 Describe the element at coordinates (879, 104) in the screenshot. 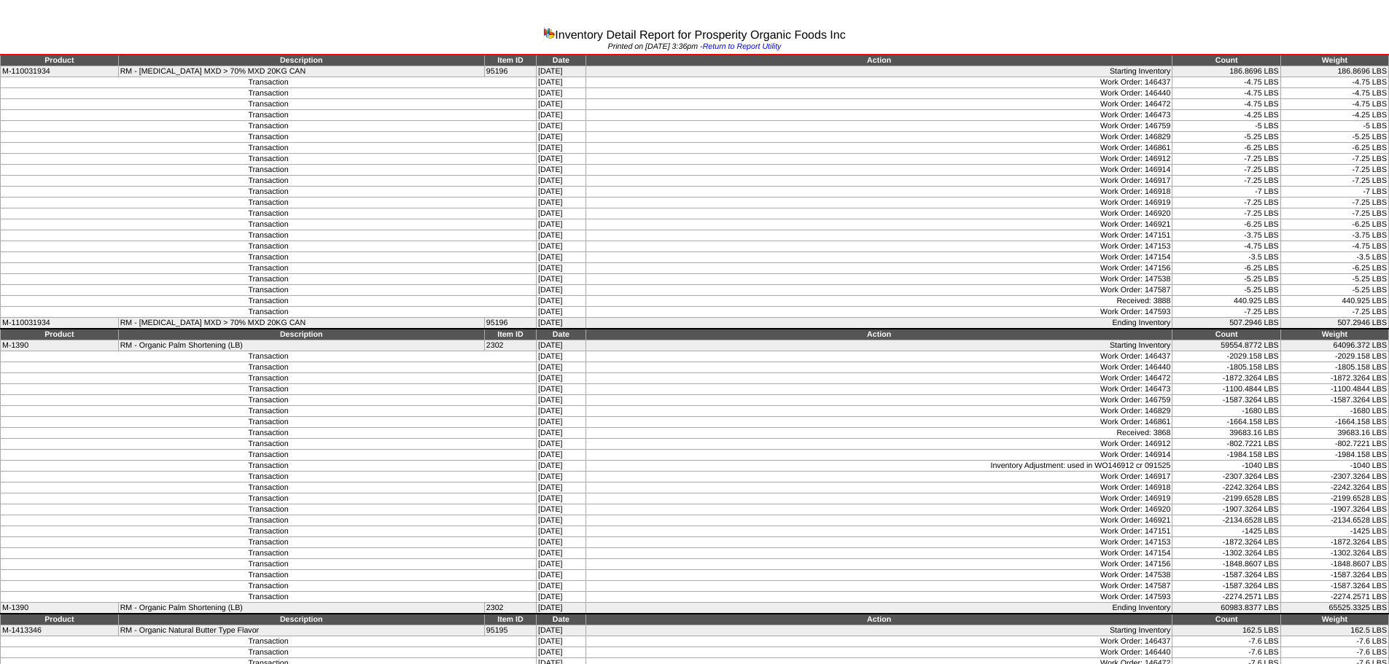

I see `td: Work Order: 146472` at that location.